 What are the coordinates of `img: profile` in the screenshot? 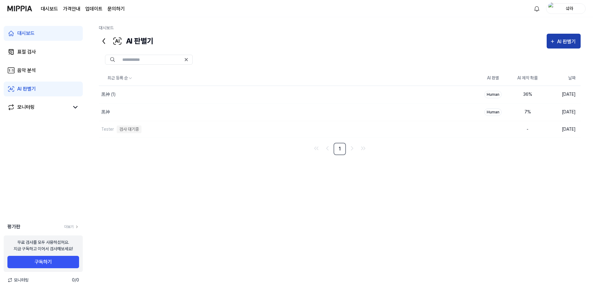 It's located at (551, 9).